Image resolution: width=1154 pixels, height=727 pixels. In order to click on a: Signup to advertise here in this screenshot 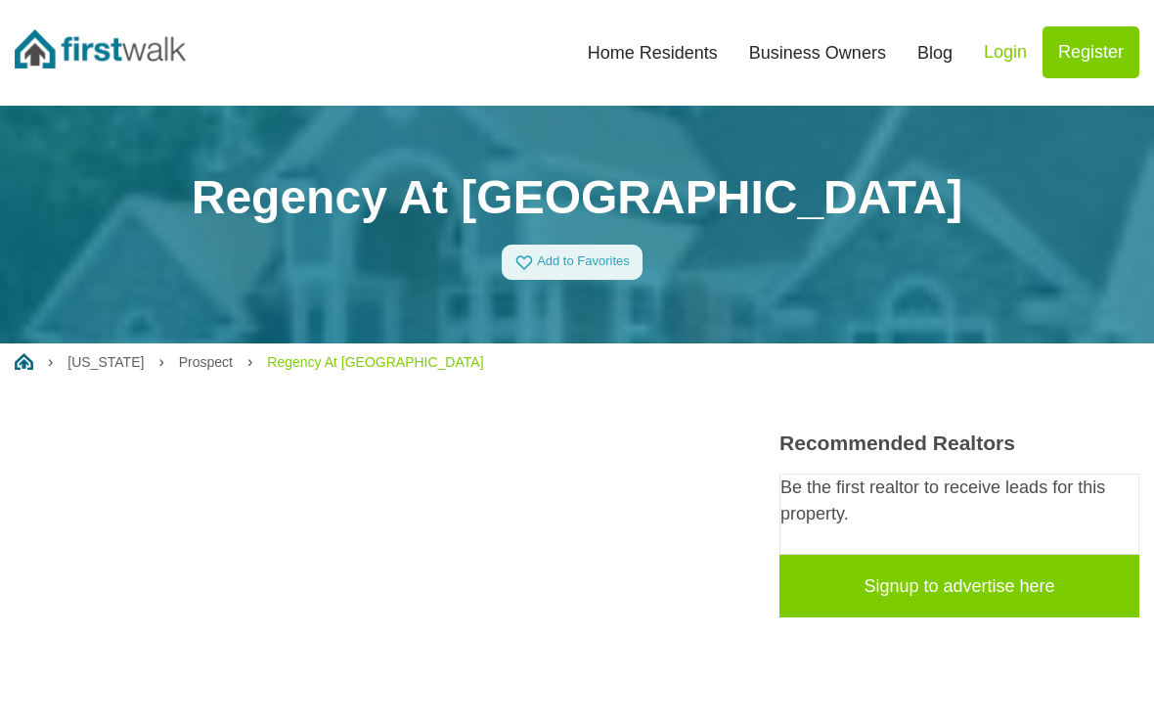, I will do `click(959, 586)`.